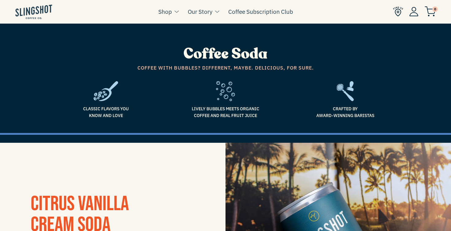 Image resolution: width=451 pixels, height=231 pixels. I want to click on span: Coffee with bubbles? Different, maybe. Delicious, for sure., so click(225, 68).